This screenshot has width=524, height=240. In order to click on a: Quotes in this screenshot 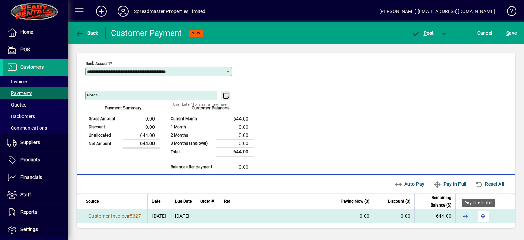, I will do `click(36, 105)`.